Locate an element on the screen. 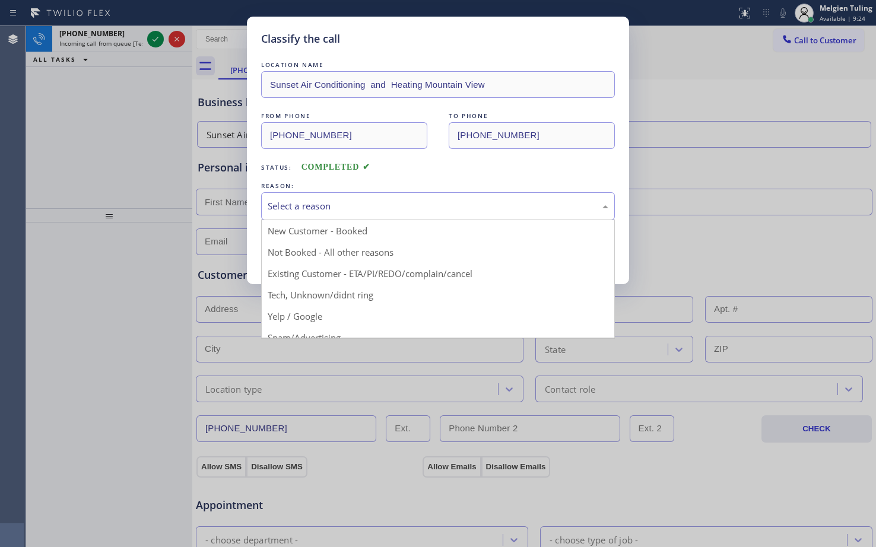 This screenshot has width=876, height=547. span: Status: is located at coordinates (277, 167).